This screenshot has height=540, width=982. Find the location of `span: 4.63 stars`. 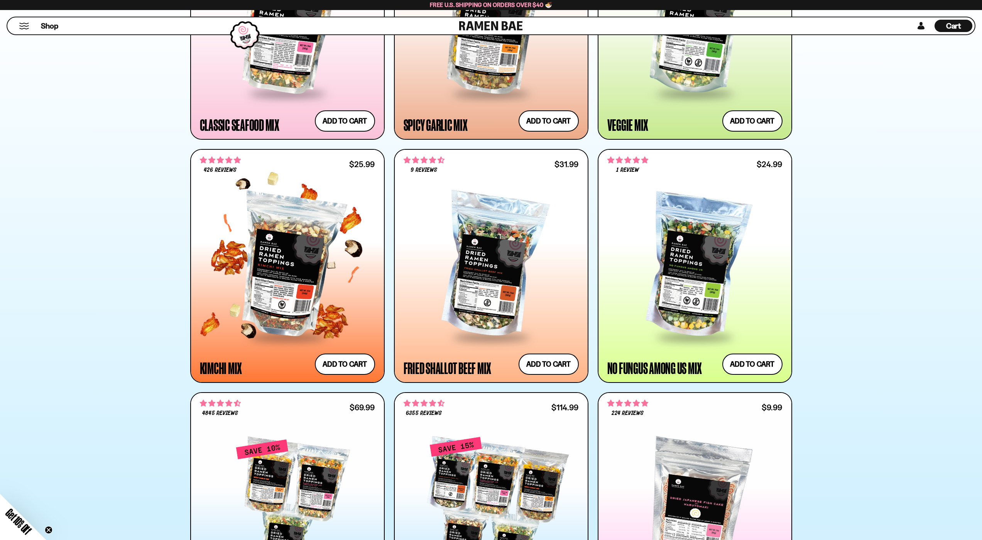

span: 4.63 stars is located at coordinates (424, 403).